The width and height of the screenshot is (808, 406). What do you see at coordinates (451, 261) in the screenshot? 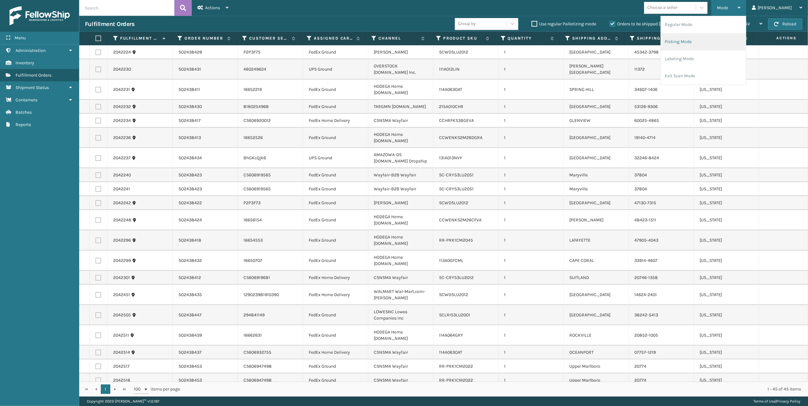
I see `a: 113A007CML` at bounding box center [451, 261].